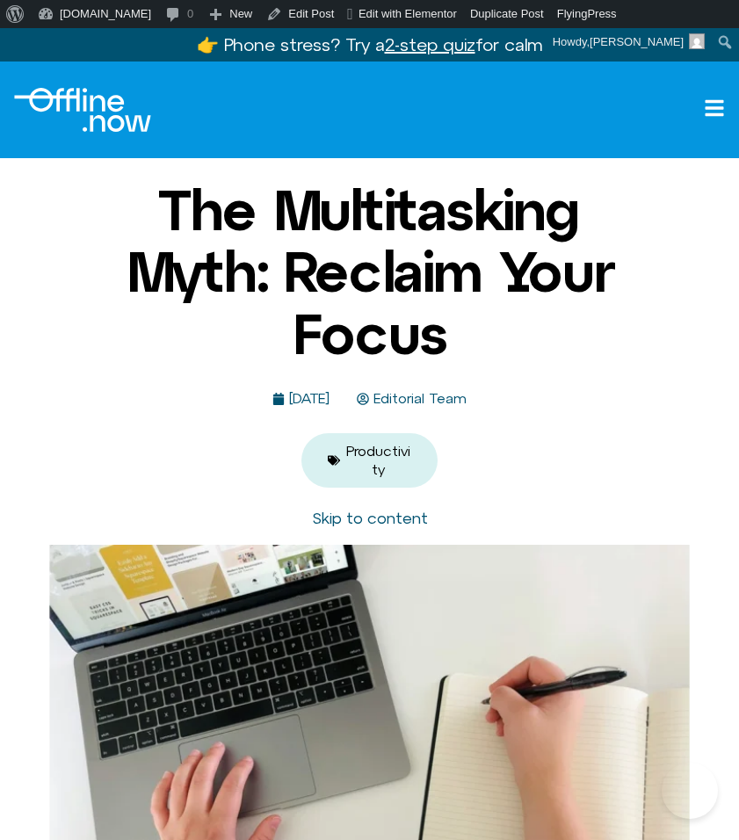  What do you see at coordinates (370, 517) in the screenshot?
I see `a: Skip to content` at bounding box center [370, 517].